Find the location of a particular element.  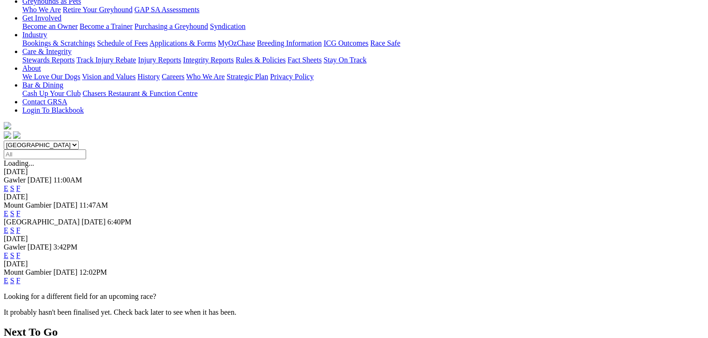

span: 6:40PM is located at coordinates (120, 221).